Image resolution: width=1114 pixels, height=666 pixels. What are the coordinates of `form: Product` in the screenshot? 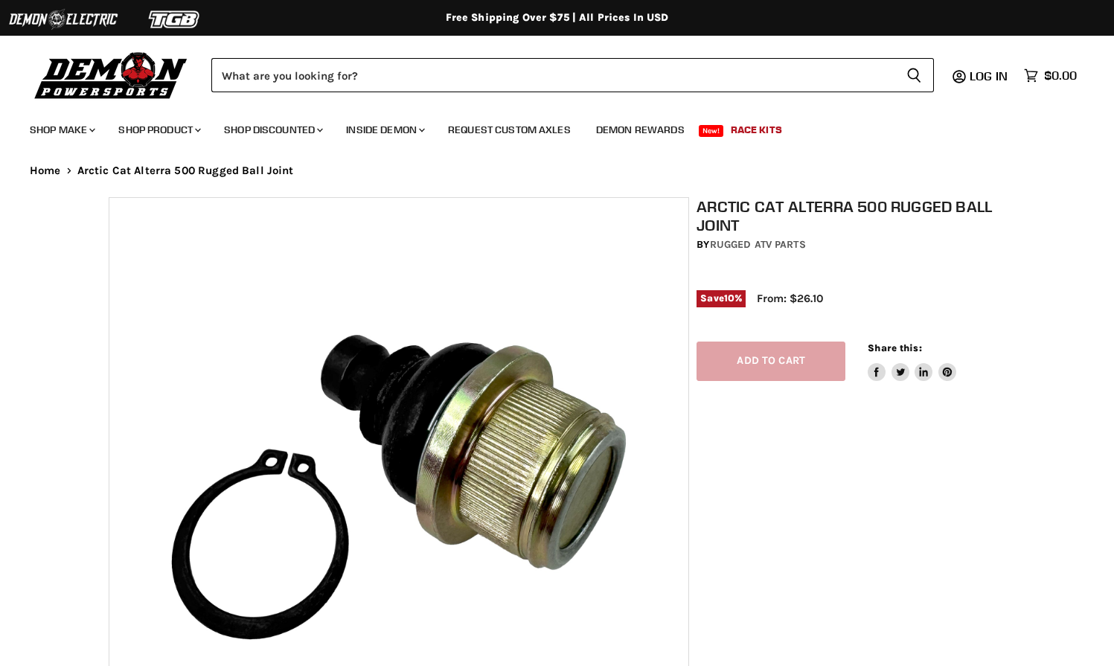 It's located at (572, 75).